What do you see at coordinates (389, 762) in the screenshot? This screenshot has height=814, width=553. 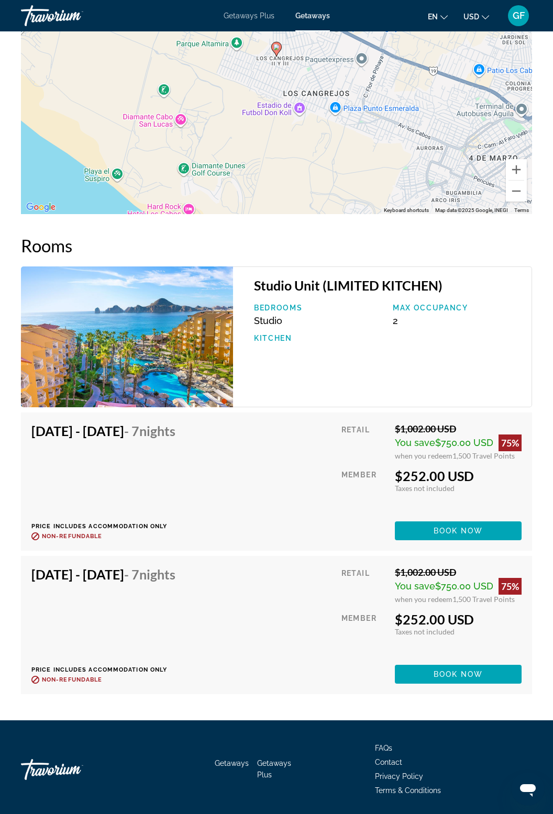 I see `a: Contact` at bounding box center [389, 762].